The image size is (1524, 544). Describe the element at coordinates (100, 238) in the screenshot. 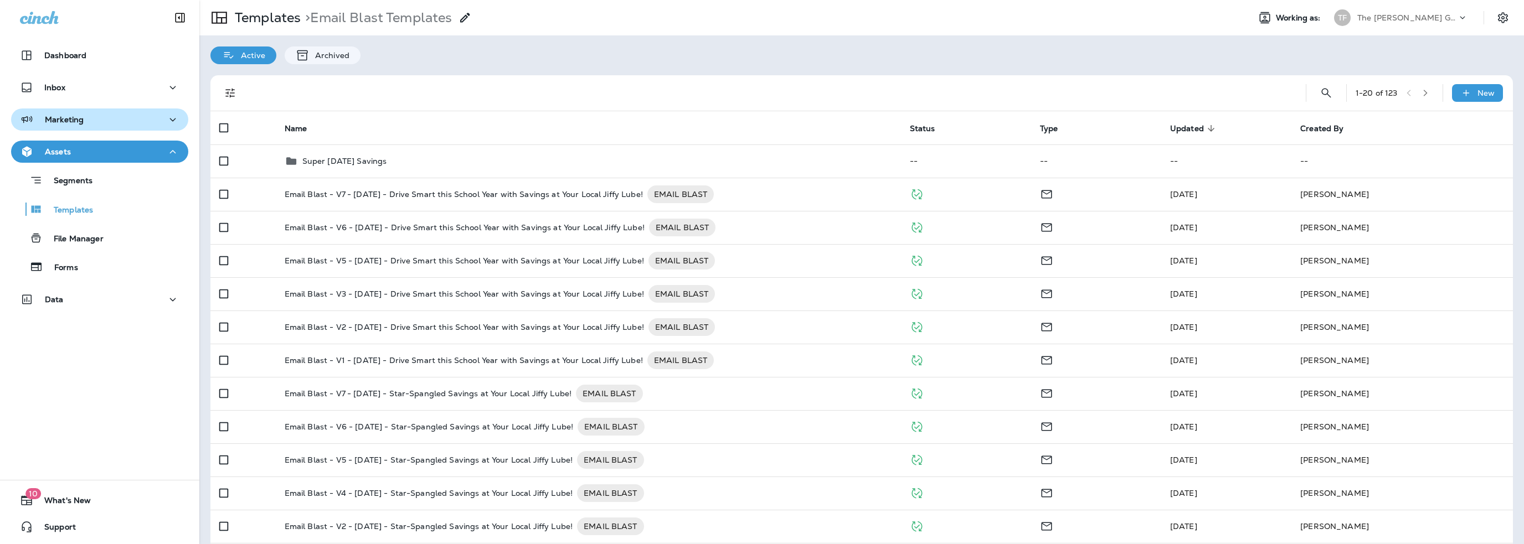

I see `button: File Manager` at that location.